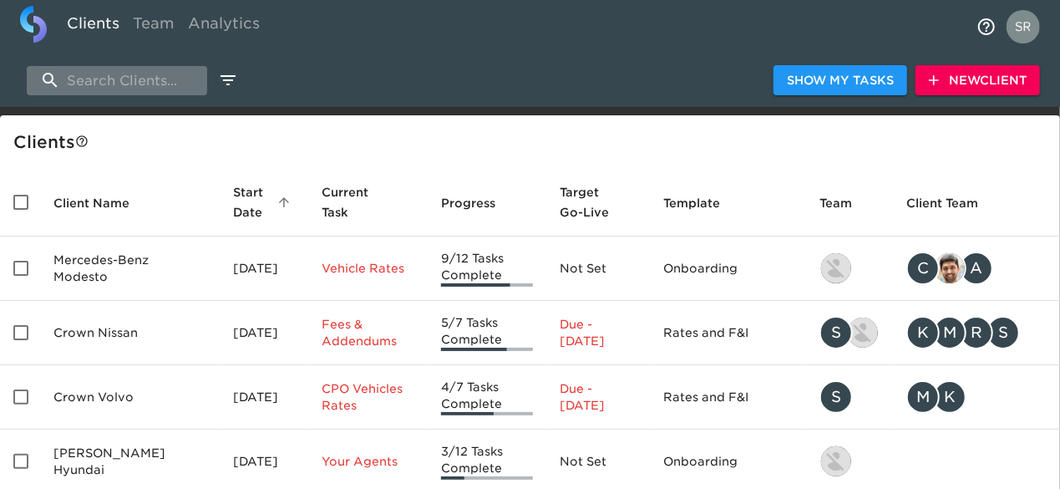 The width and height of the screenshot is (1060, 489). I want to click on button: Show My Tasks, so click(840, 80).